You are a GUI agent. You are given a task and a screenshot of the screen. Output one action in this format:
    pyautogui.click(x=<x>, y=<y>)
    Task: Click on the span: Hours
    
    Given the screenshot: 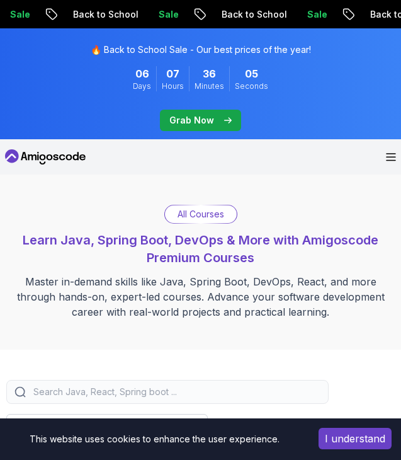 What is the action you would take?
    pyautogui.click(x=173, y=86)
    